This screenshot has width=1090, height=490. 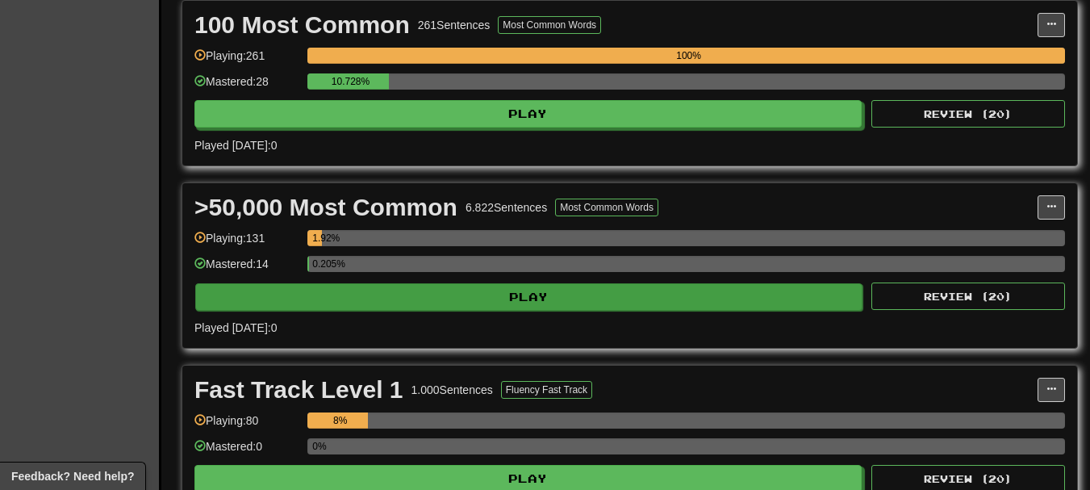 I want to click on div: 261 Sentences, so click(x=454, y=25).